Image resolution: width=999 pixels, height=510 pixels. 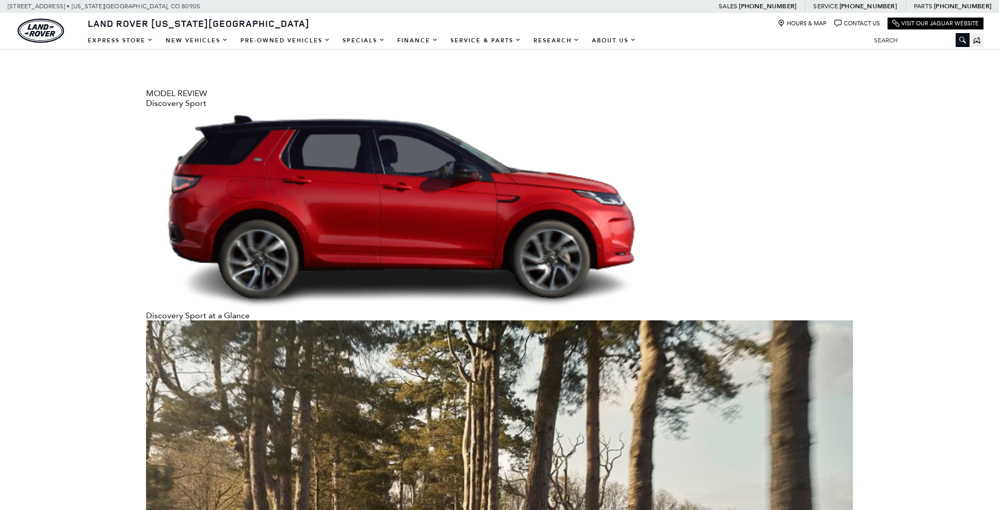 What do you see at coordinates (486, 40) in the screenshot?
I see `a: Service & Parts` at bounding box center [486, 40].